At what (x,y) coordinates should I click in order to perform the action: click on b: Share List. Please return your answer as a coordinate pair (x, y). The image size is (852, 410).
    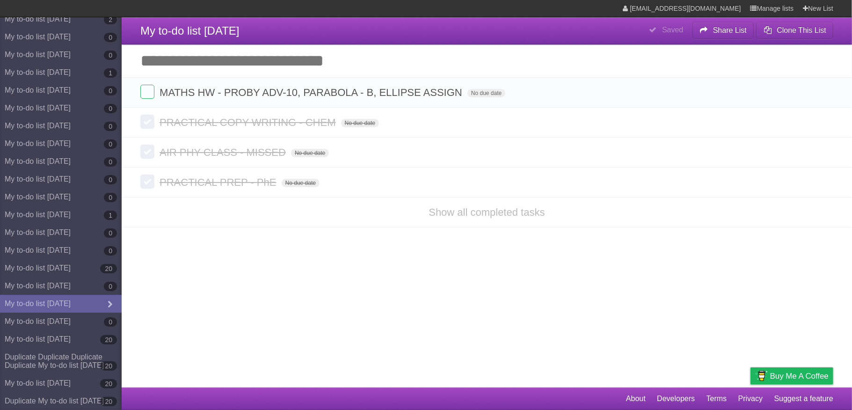
    Looking at the image, I should click on (730, 30).